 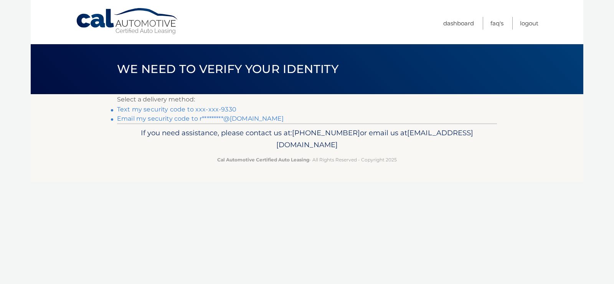 What do you see at coordinates (127, 21) in the screenshot?
I see `a: Cal Automotive` at bounding box center [127, 21].